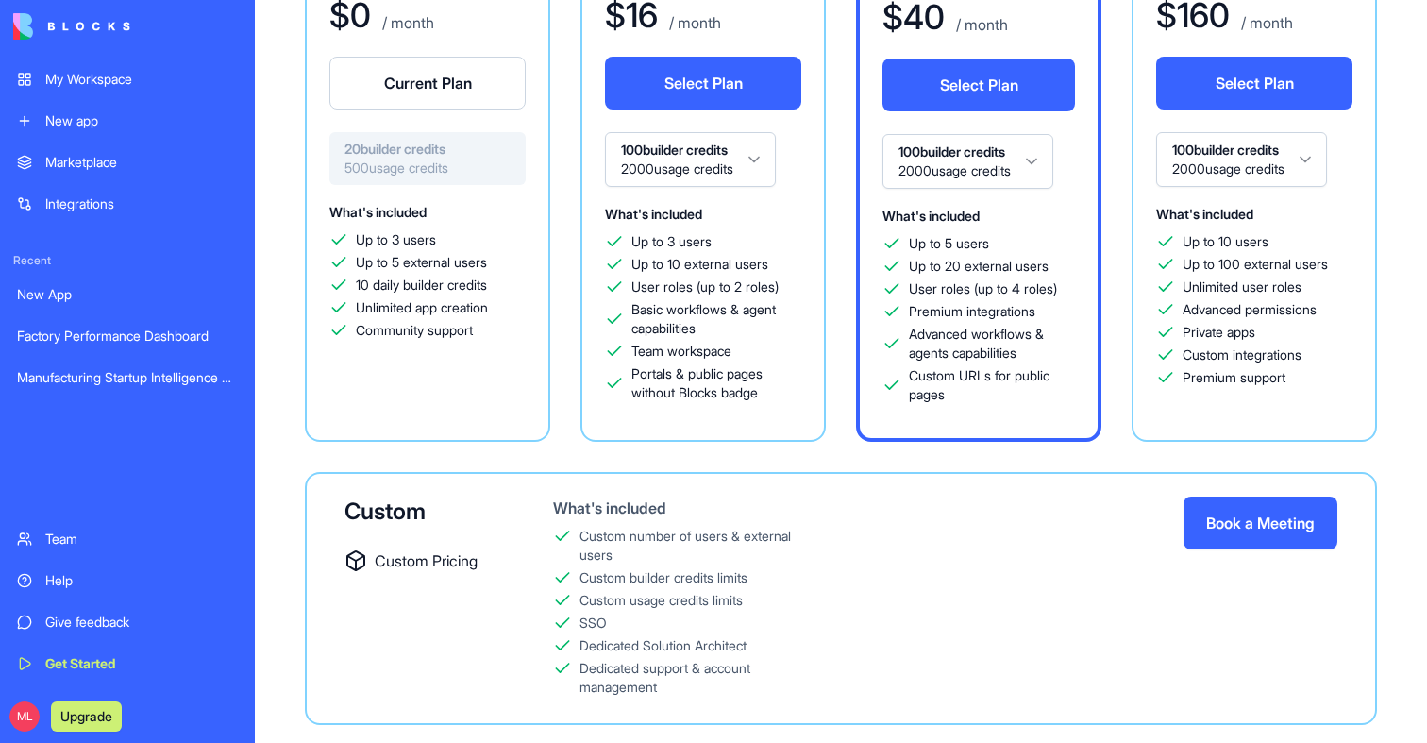 The height and width of the screenshot is (743, 1427). What do you see at coordinates (127, 336) in the screenshot?
I see `div: Factory Performance Dashboard` at bounding box center [127, 336].